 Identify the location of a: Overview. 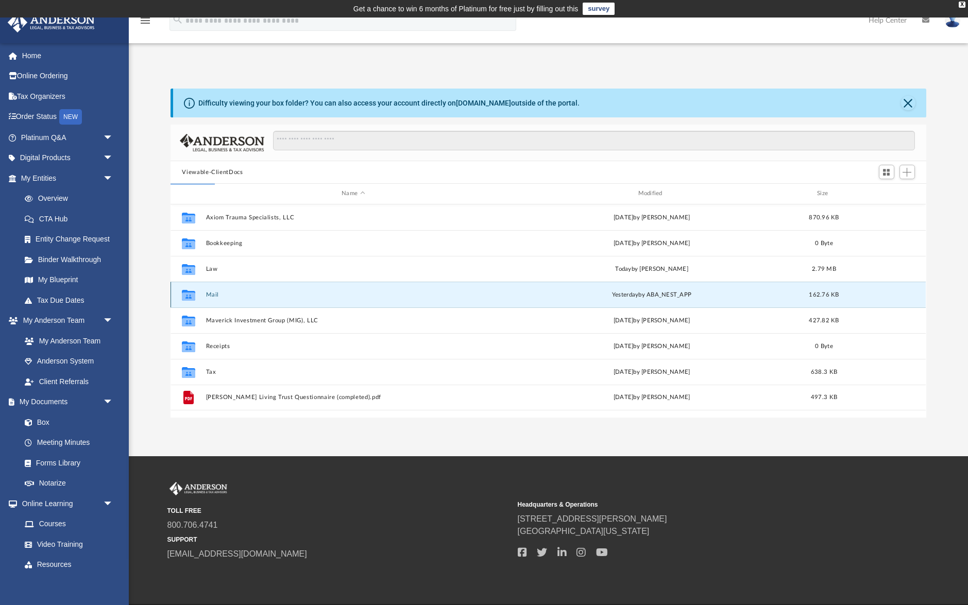
(72, 199).